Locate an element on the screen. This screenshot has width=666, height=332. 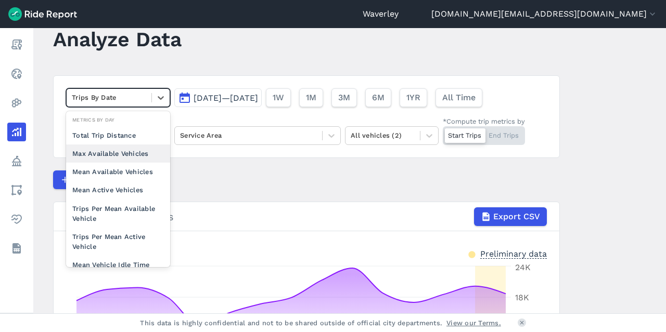
a: Datasets is located at coordinates (17, 249).